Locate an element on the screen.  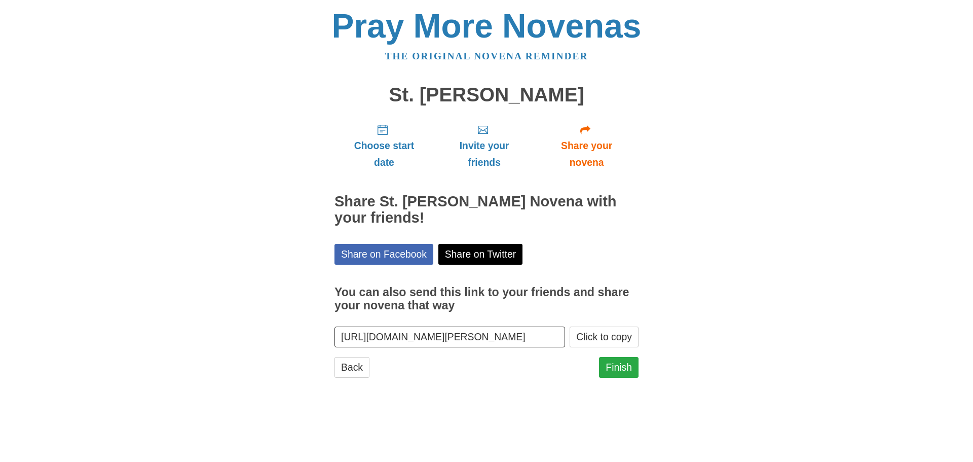
a: Share your novena is located at coordinates (586, 145).